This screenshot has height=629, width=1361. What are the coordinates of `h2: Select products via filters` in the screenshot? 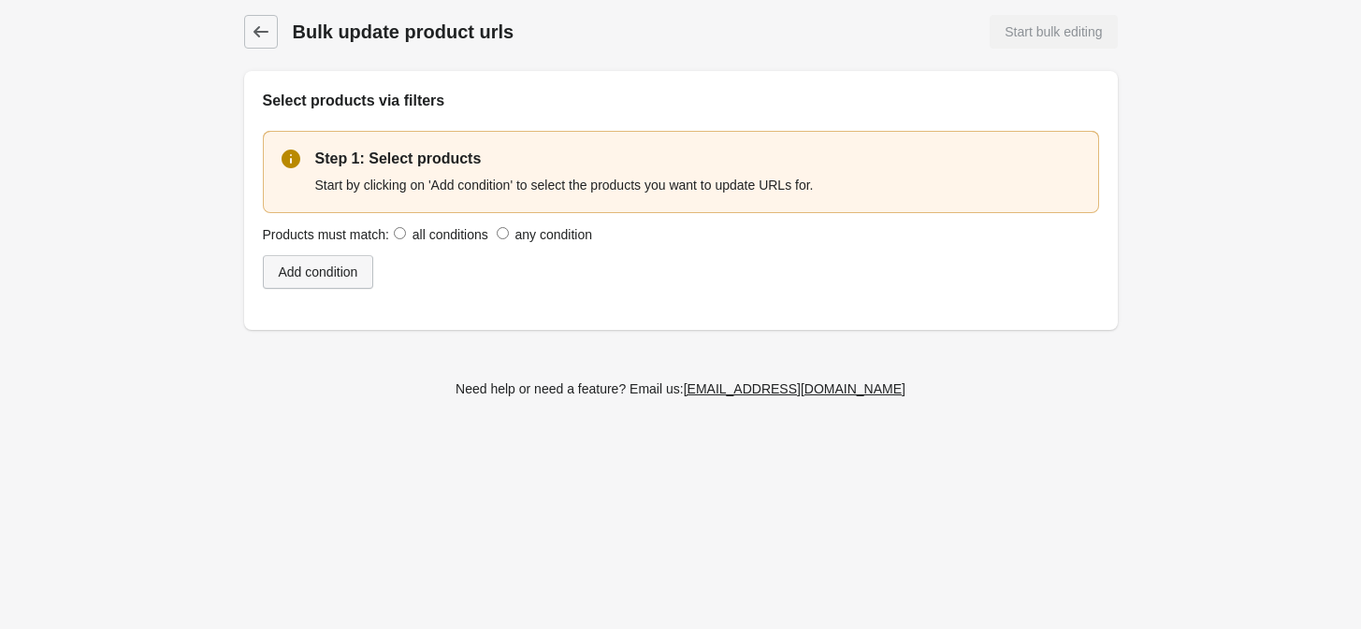 It's located at (681, 101).